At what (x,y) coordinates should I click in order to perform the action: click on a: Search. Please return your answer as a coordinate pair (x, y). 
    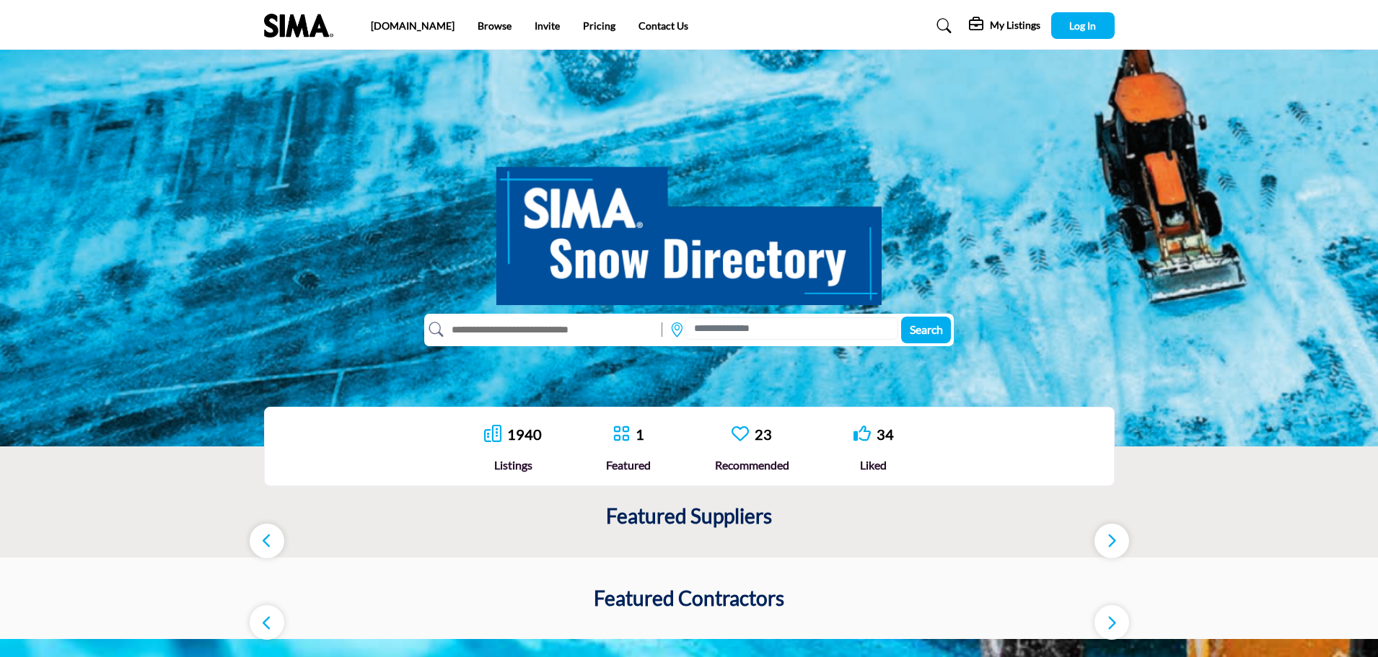
    Looking at the image, I should click on (942, 26).